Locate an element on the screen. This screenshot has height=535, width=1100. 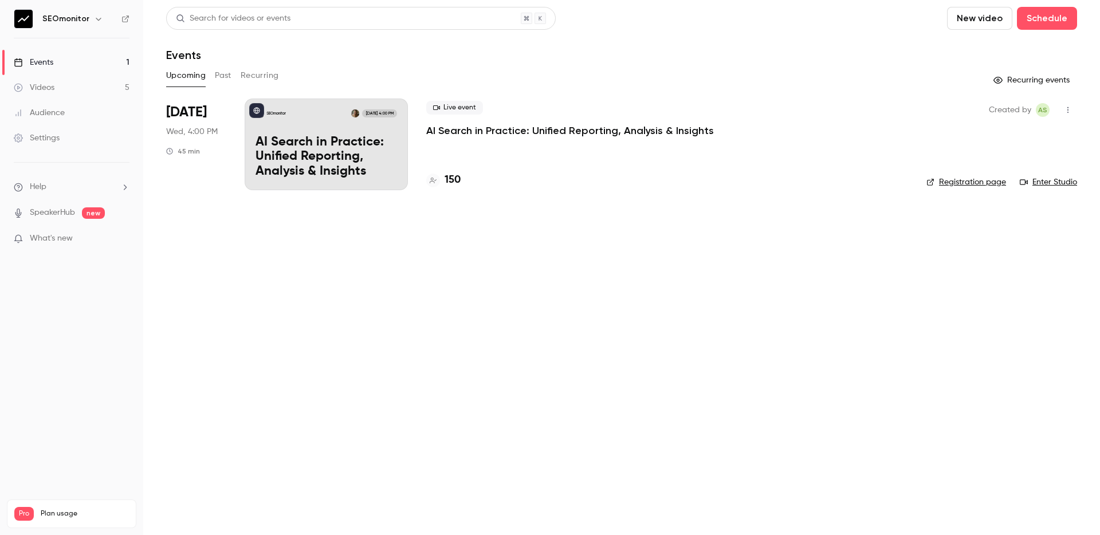
button: Recurring is located at coordinates (259, 76).